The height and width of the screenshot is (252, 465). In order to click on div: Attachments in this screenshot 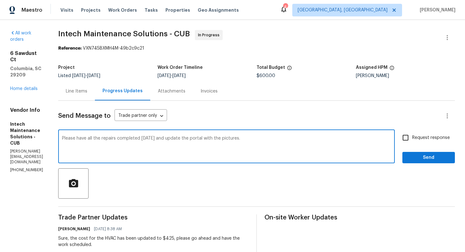, I will do `click(171, 91)`.